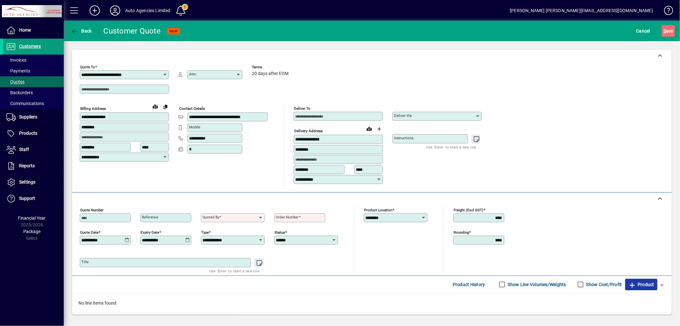 The image size is (680, 326). Describe the element at coordinates (33, 166) in the screenshot. I see `a: Reports` at that location.